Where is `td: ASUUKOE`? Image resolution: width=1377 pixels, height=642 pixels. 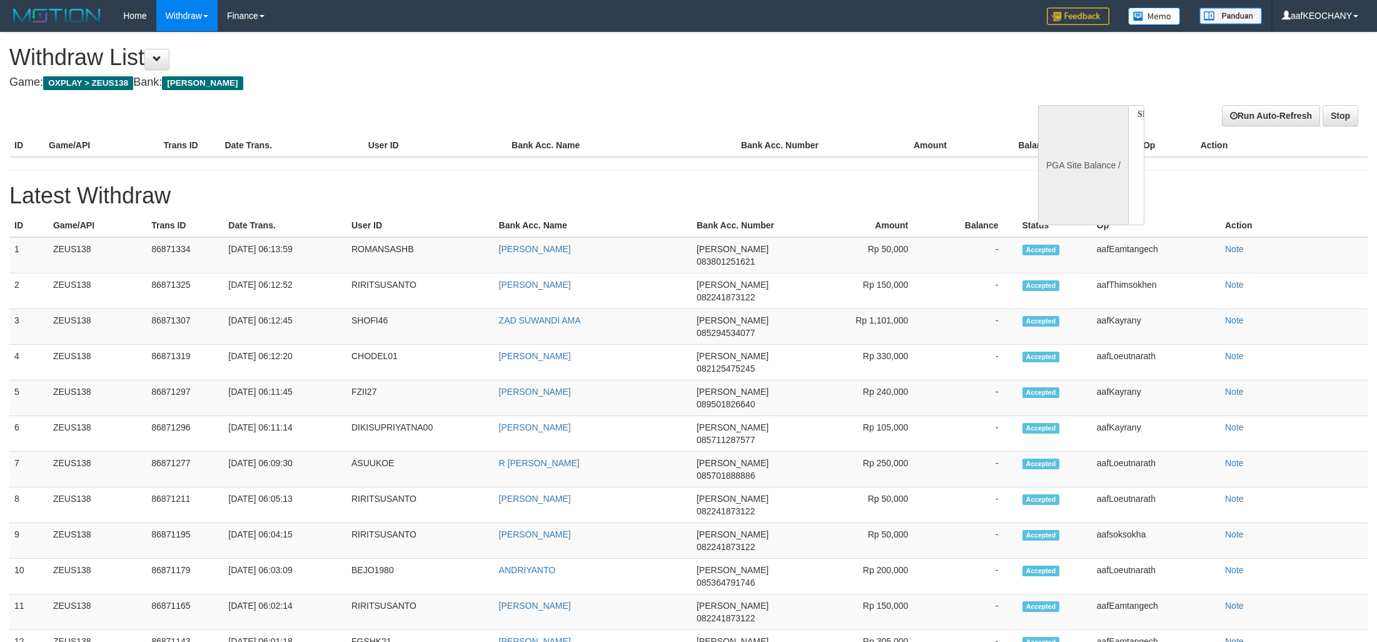
td: ASUUKOE is located at coordinates (420, 469).